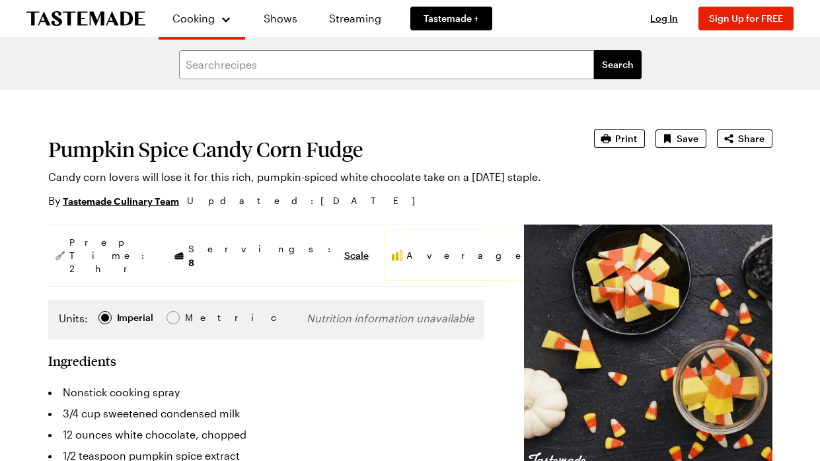  I want to click on button: Sign Up for FREE, so click(746, 19).